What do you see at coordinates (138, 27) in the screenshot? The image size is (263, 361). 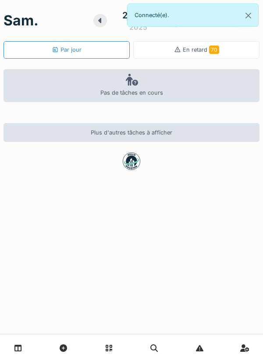 I see `div: 2025` at bounding box center [138, 27].